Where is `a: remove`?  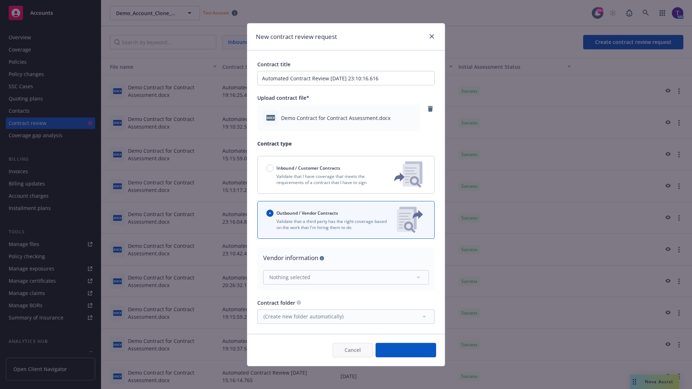
a: remove is located at coordinates (430, 109).